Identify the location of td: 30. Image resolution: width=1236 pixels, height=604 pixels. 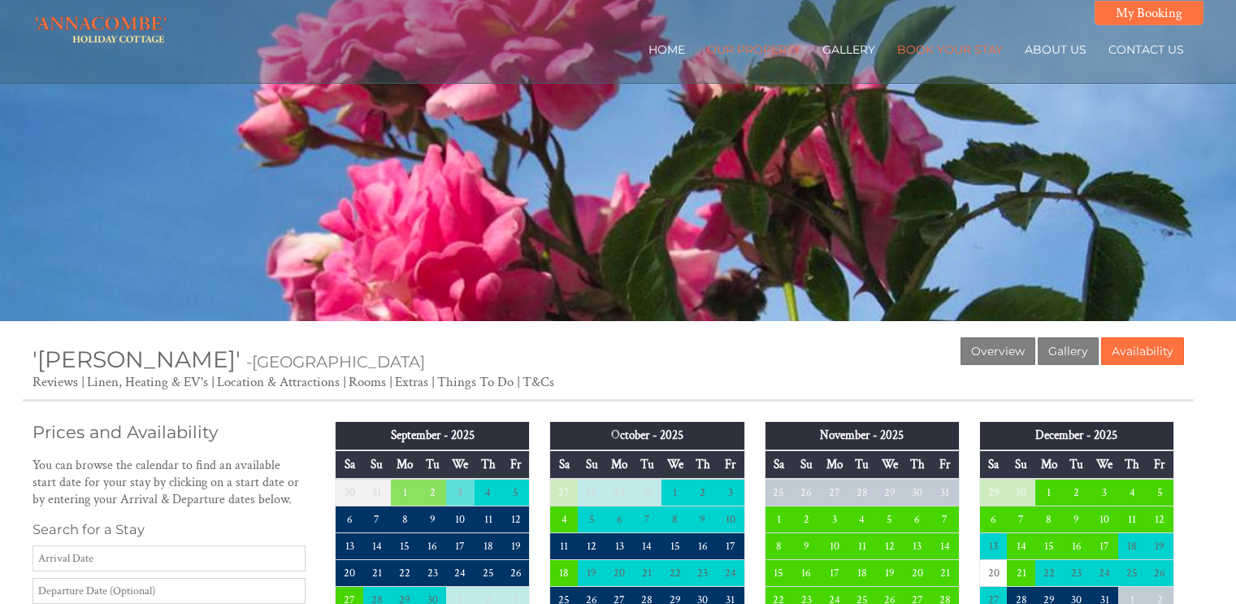
(349, 492).